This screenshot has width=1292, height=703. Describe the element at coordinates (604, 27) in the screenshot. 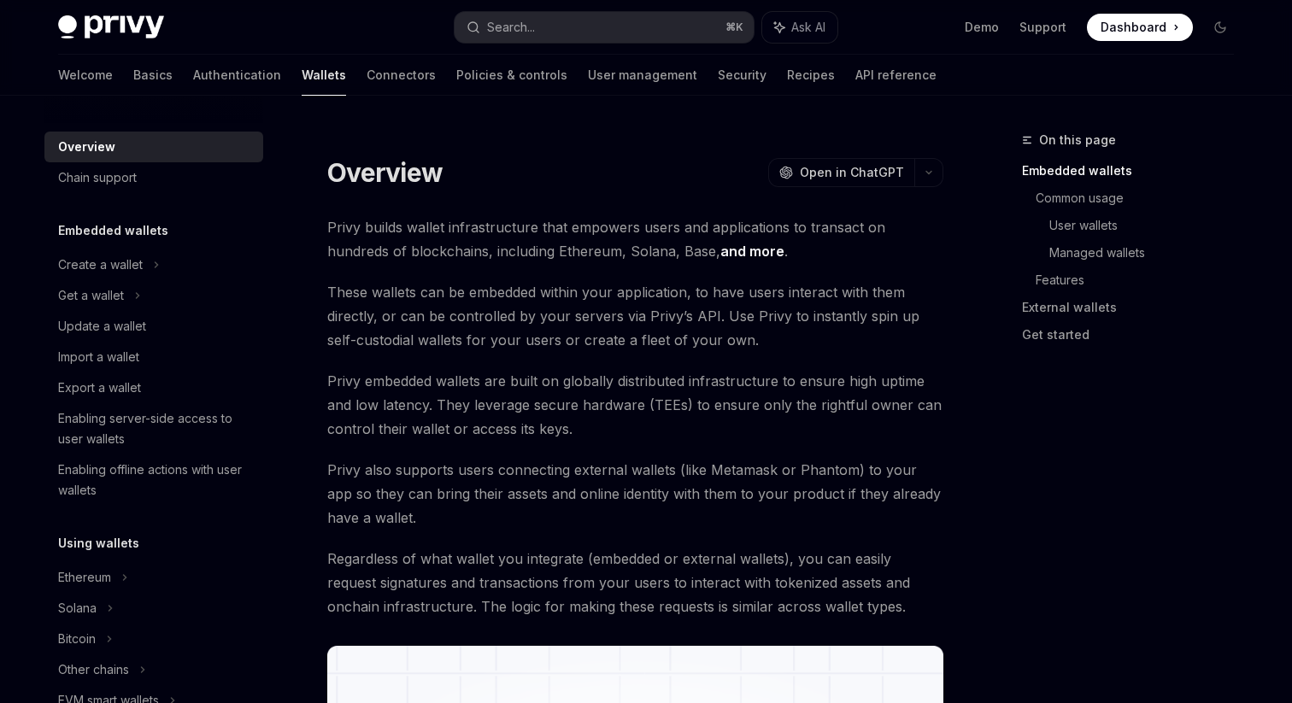

I see `button: Search...⌘K` at that location.